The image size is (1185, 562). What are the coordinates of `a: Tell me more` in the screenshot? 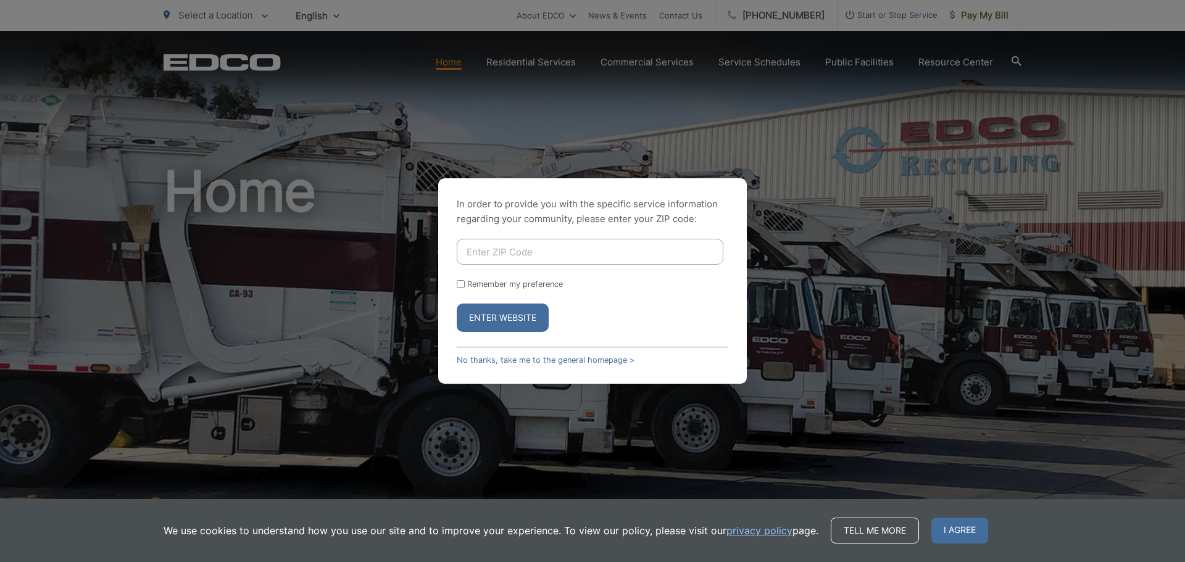 It's located at (875, 531).